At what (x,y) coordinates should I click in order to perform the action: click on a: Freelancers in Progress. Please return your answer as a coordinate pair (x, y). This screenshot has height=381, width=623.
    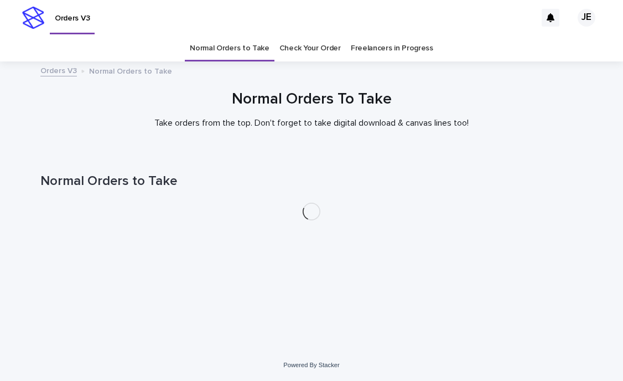
    Looking at the image, I should click on (392, 48).